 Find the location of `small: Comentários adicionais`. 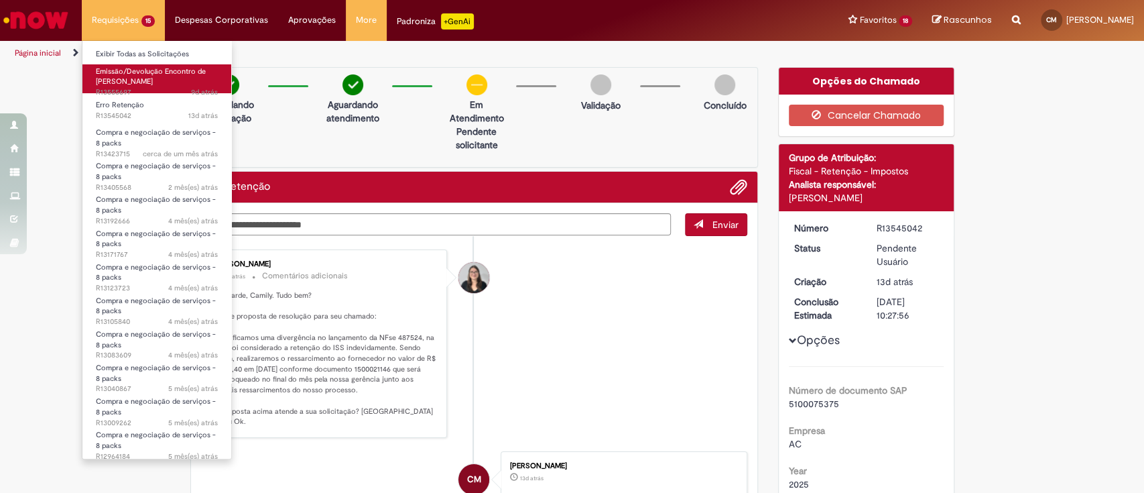

small: Comentários adicionais is located at coordinates (305, 275).